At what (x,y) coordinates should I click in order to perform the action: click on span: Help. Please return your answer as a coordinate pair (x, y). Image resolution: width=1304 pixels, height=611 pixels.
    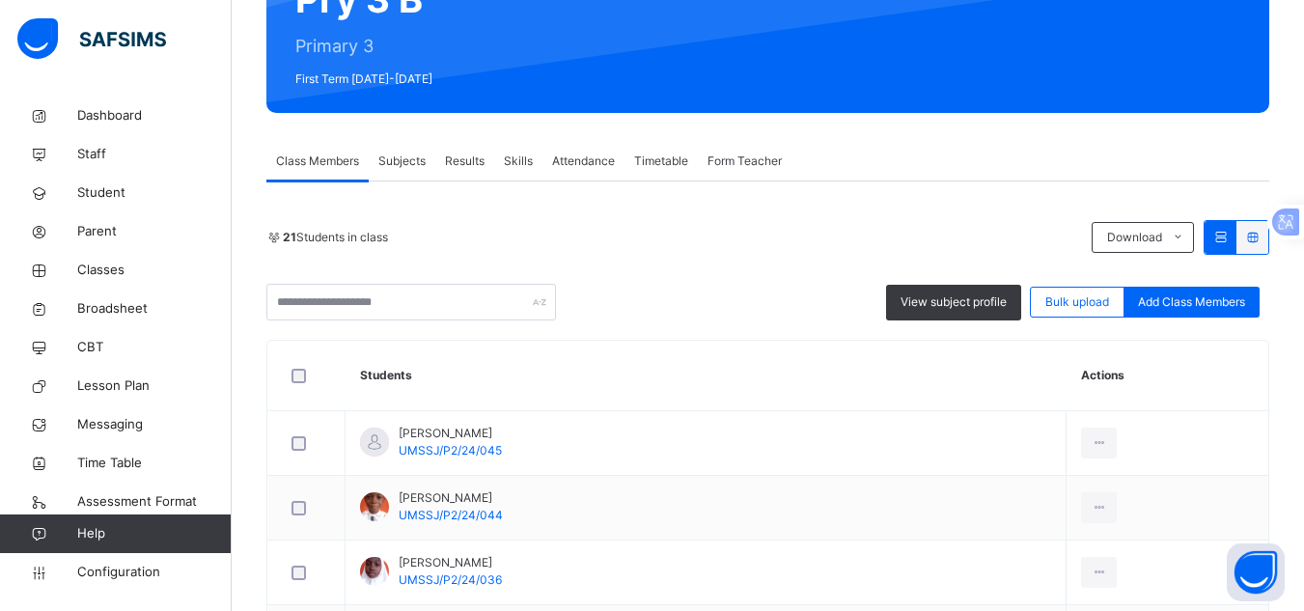
    Looking at the image, I should click on (153, 534).